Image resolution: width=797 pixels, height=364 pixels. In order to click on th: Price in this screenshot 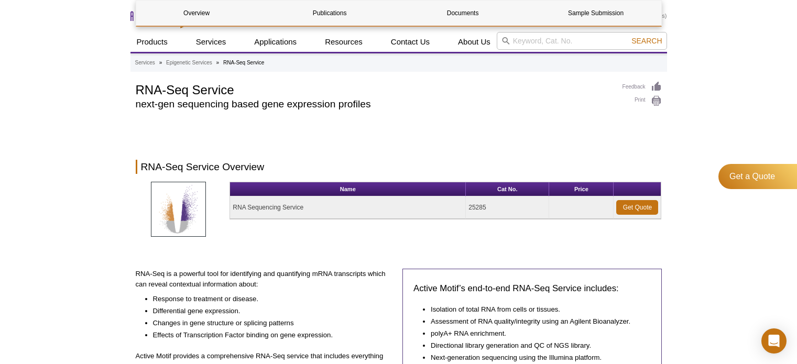, I will do `click(581, 189)`.